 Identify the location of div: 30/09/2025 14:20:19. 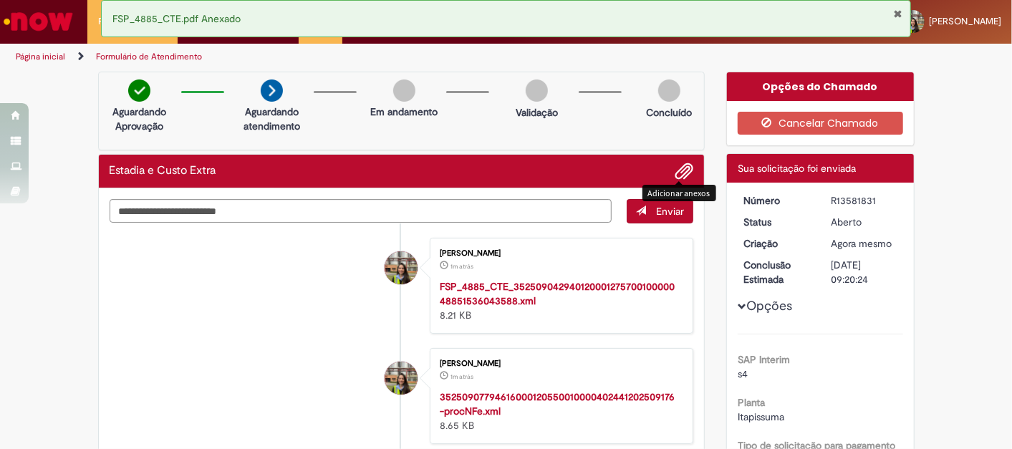
(865, 244).